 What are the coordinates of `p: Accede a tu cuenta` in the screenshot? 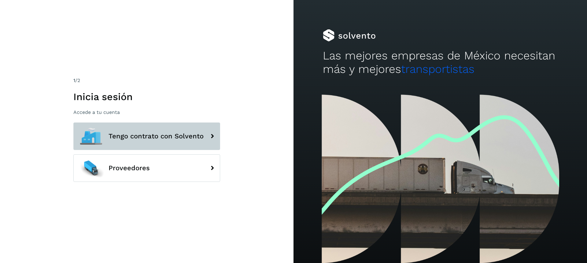 It's located at (147, 112).